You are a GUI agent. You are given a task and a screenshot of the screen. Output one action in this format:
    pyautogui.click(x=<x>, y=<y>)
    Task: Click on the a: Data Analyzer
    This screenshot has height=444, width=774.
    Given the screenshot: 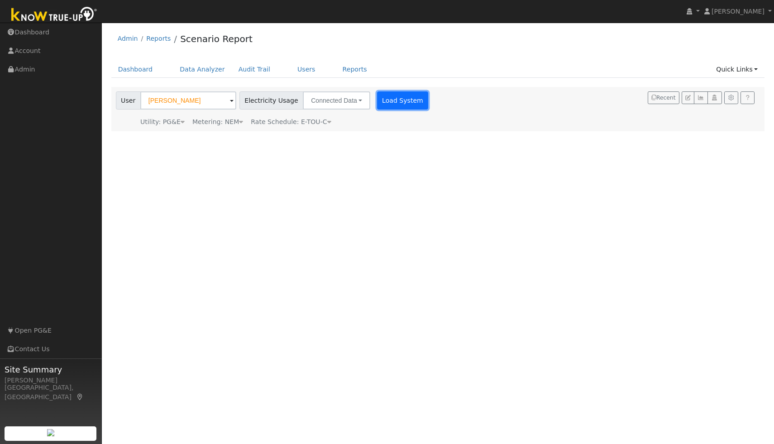 What is the action you would take?
    pyautogui.click(x=202, y=69)
    